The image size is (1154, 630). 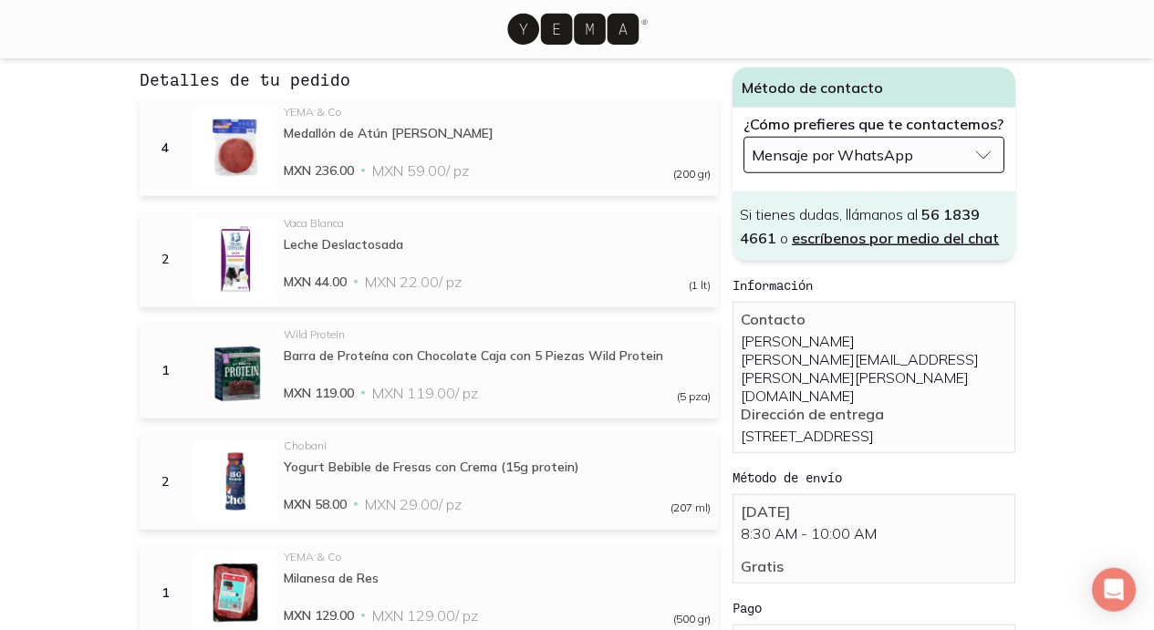 I want to click on span: (207 ml), so click(x=691, y=508).